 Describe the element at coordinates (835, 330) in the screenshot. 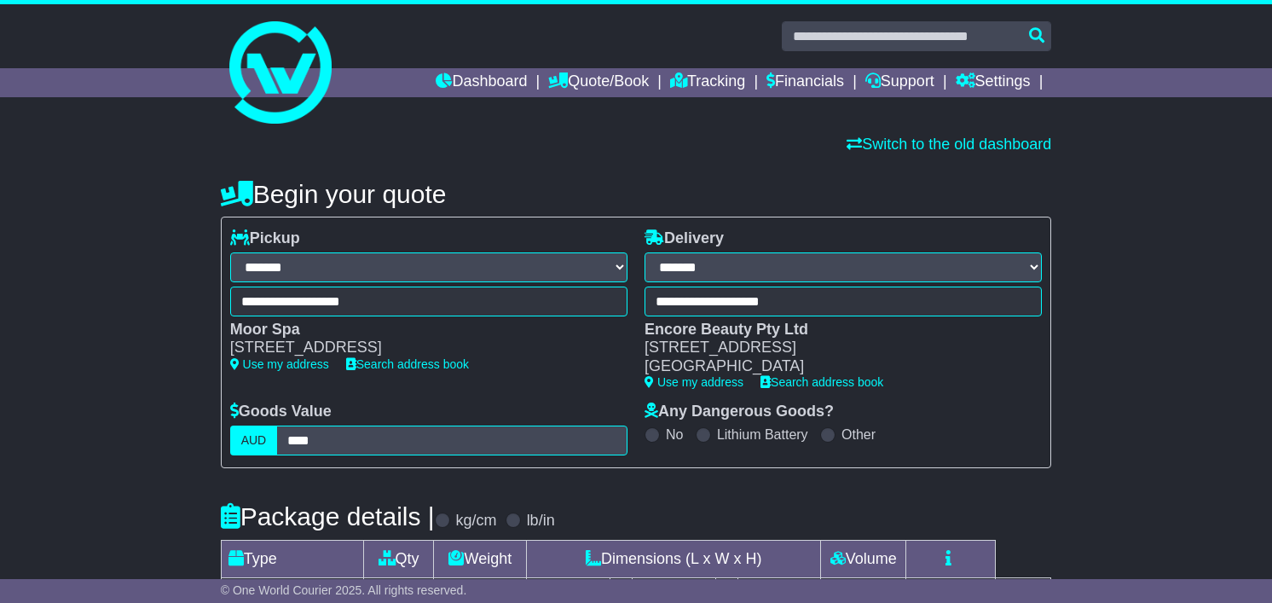

I see `div: Encore Beauty Pty Ltd` at that location.